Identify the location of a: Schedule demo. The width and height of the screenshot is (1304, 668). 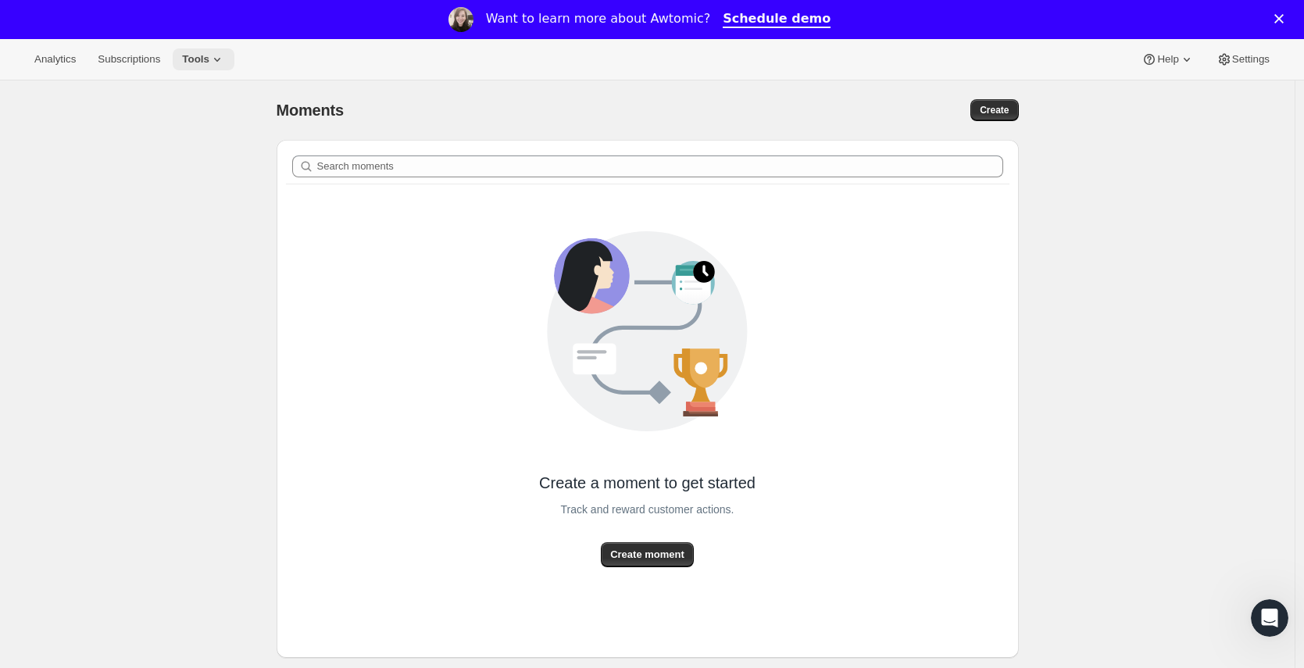
(777, 20).